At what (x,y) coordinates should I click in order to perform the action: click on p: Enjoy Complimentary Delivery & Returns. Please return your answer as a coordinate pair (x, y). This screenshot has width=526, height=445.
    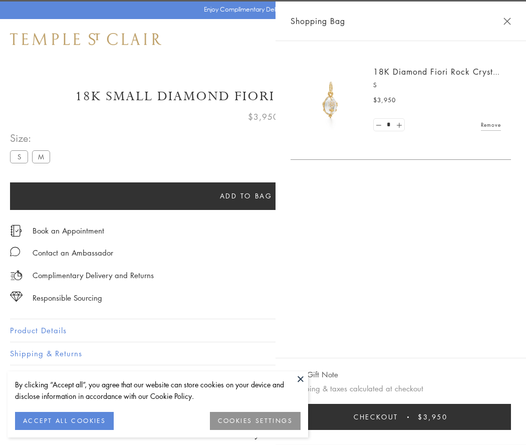
    Looking at the image, I should click on (260, 10).